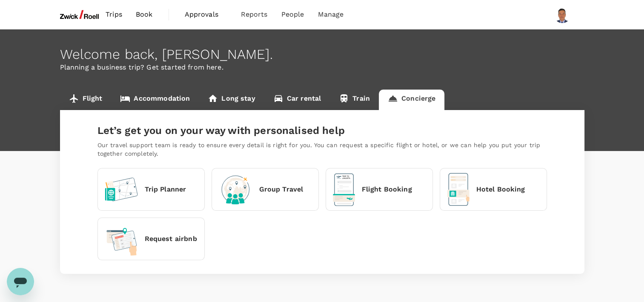 The image size is (644, 302). Describe the element at coordinates (387, 189) in the screenshot. I see `p: Flight Booking` at that location.